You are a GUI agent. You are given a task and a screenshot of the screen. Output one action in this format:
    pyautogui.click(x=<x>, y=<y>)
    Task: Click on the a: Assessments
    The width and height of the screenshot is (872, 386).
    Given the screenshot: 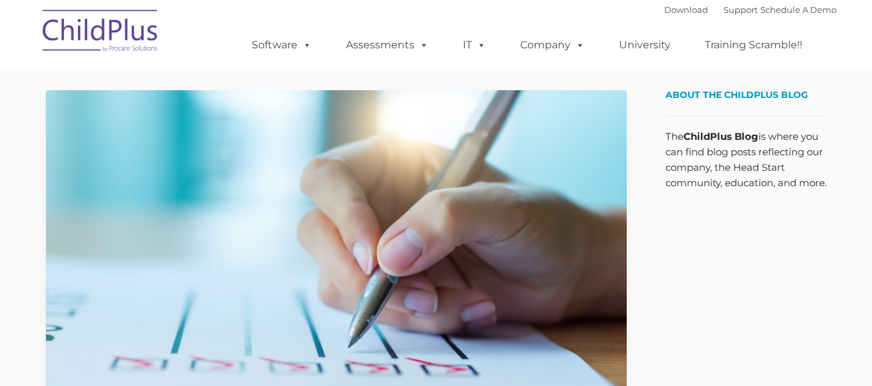 What is the action you would take?
    pyautogui.click(x=387, y=45)
    